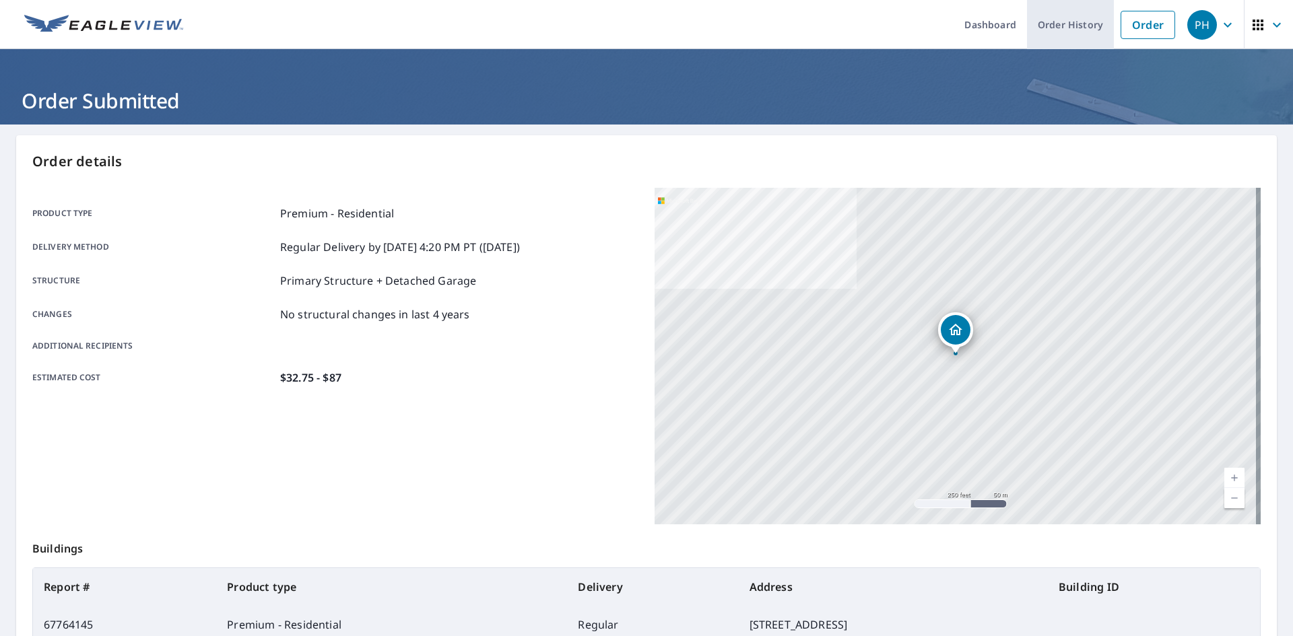 The width and height of the screenshot is (1293, 636). What do you see at coordinates (1147, 25) in the screenshot?
I see `a: Order` at bounding box center [1147, 25].